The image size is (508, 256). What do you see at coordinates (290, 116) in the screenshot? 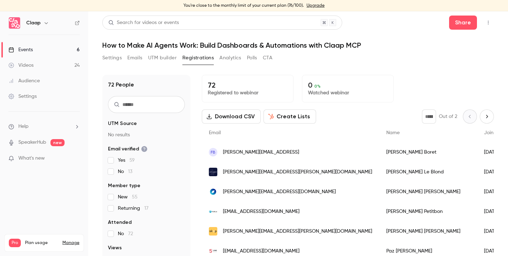
I see `button: Create Lists` at bounding box center [290, 116].